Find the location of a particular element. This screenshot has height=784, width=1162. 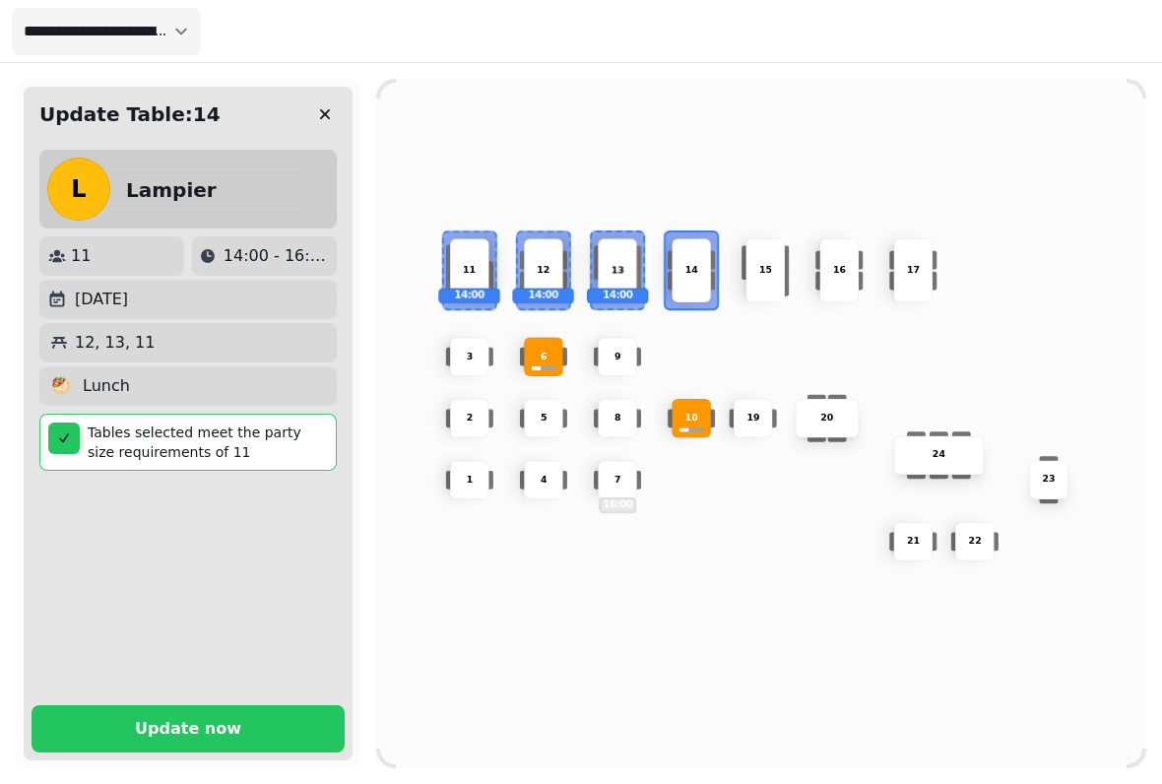

p: 5 is located at coordinates (543, 418).